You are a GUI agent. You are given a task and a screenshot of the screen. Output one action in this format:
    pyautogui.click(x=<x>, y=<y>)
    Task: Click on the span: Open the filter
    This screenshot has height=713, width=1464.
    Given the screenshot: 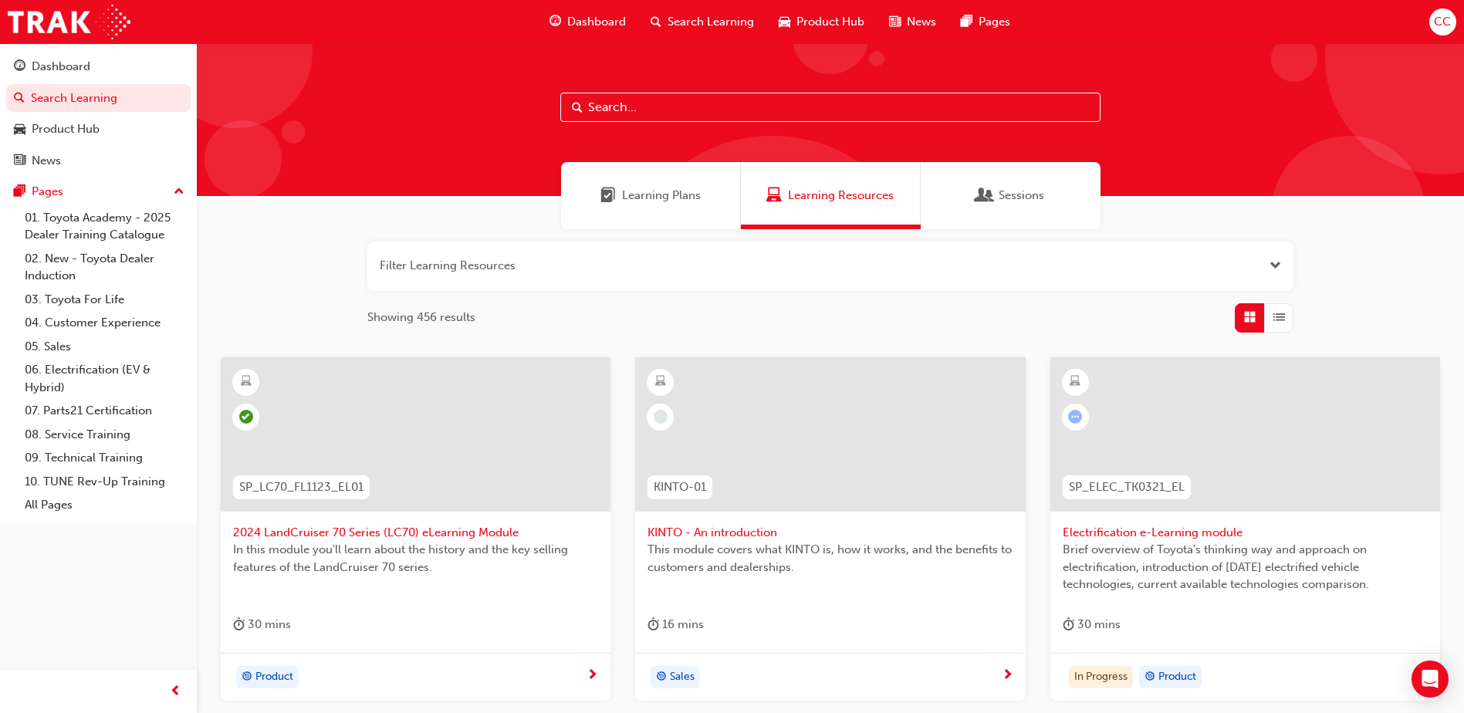 What is the action you would take?
    pyautogui.click(x=1275, y=265)
    